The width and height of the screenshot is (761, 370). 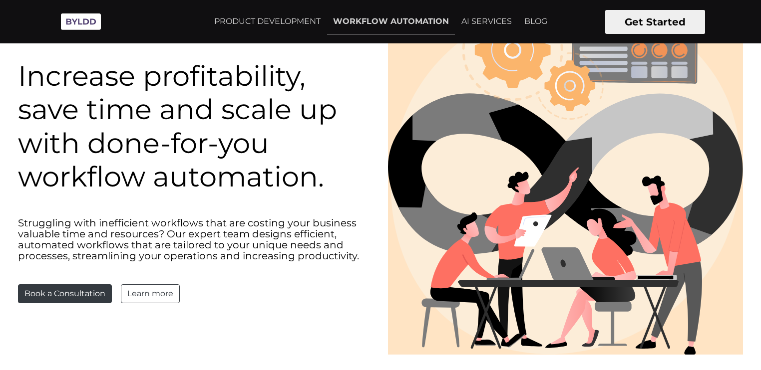 I want to click on button: Get Started, so click(x=655, y=22).